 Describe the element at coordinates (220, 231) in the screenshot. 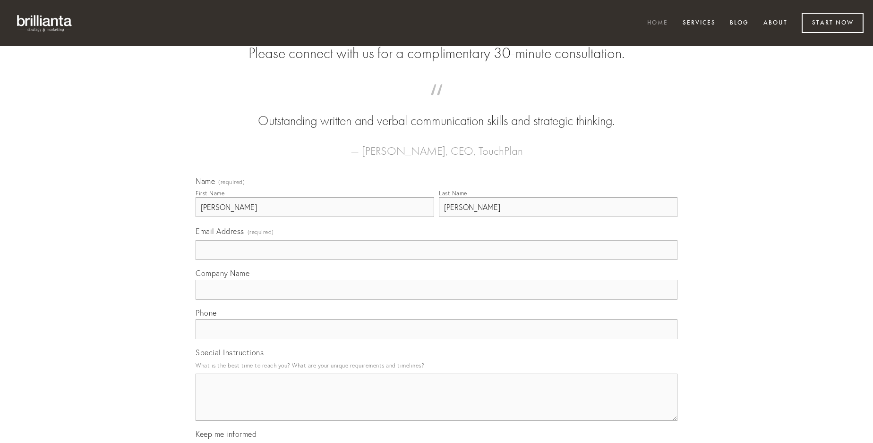

I see `span: Email Address` at that location.